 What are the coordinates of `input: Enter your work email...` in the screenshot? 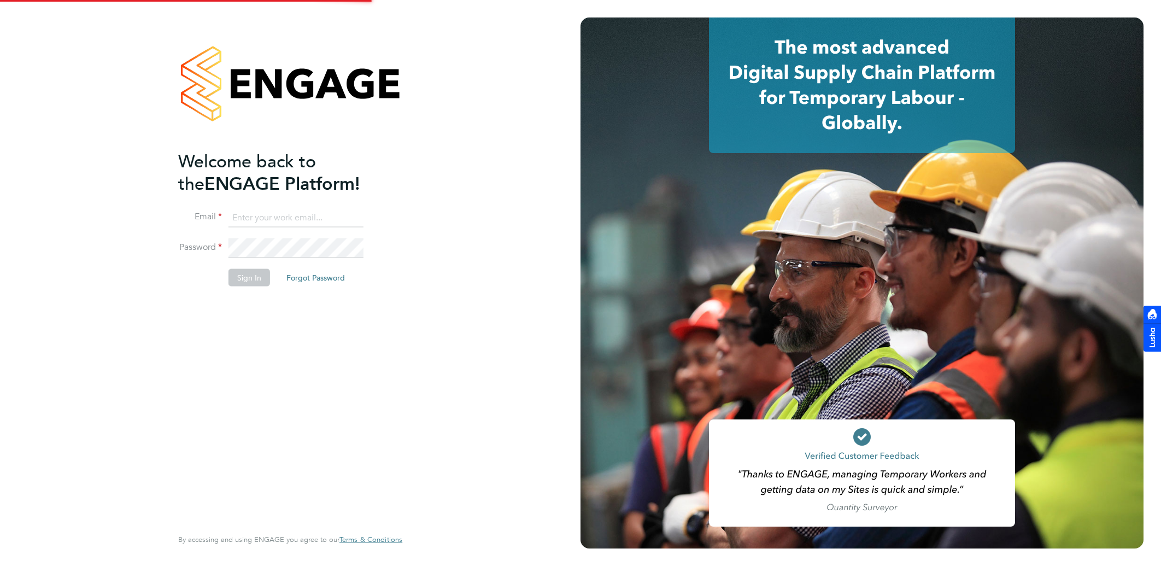 It's located at (296, 218).